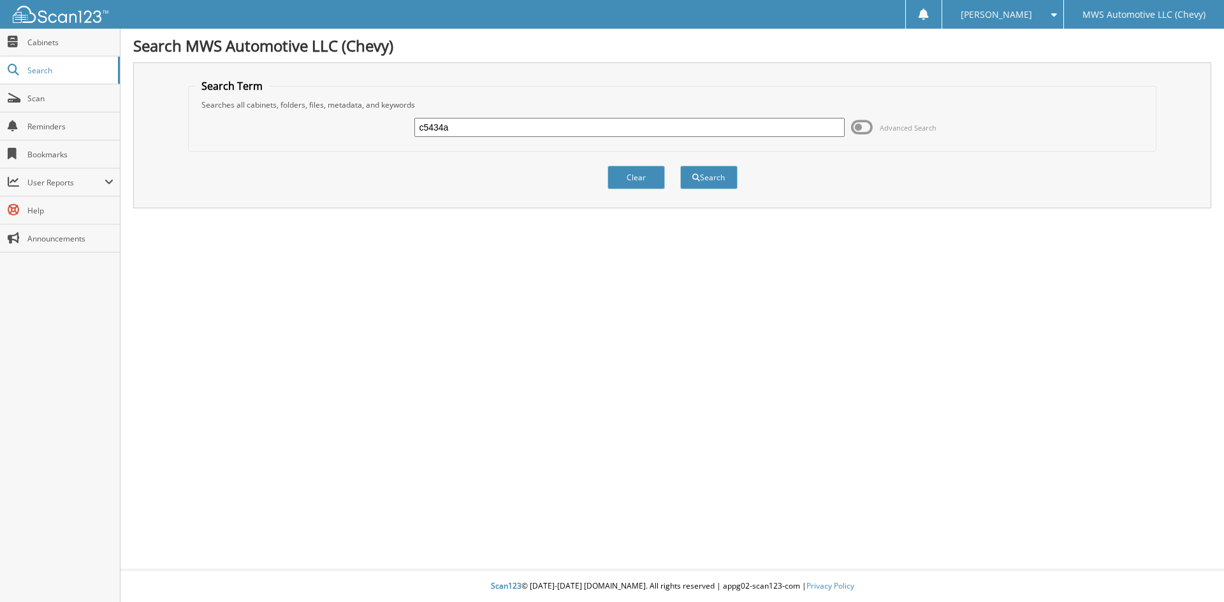 This screenshot has height=602, width=1224. Describe the element at coordinates (66, 182) in the screenshot. I see `span: User Reports` at that location.